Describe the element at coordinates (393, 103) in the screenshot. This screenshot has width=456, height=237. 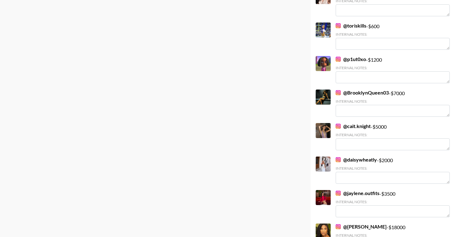
I see `div: - $ 7000` at that location.